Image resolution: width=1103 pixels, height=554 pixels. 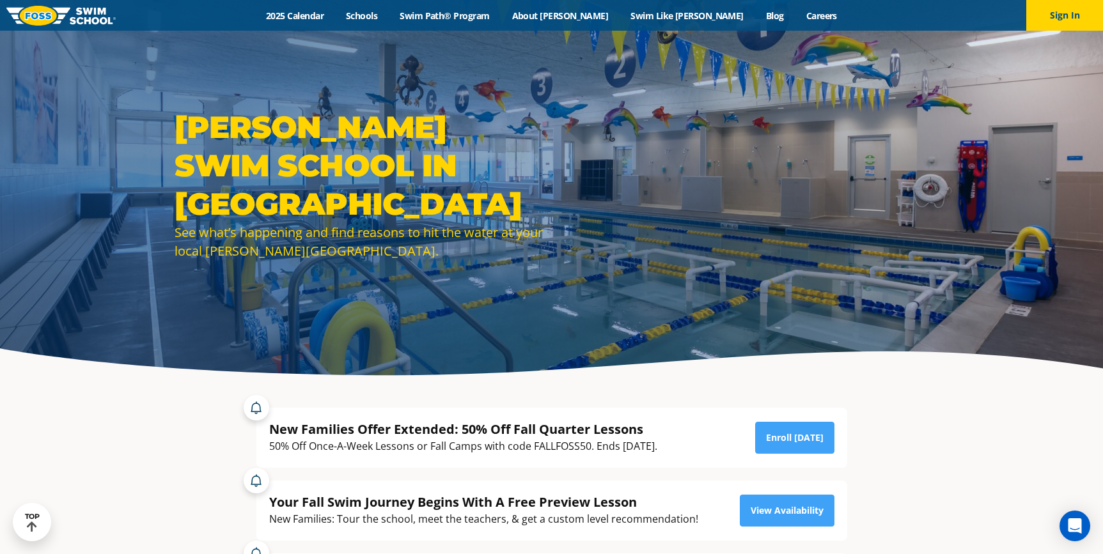 I want to click on div: Open Intercom Messenger, so click(x=1075, y=526).